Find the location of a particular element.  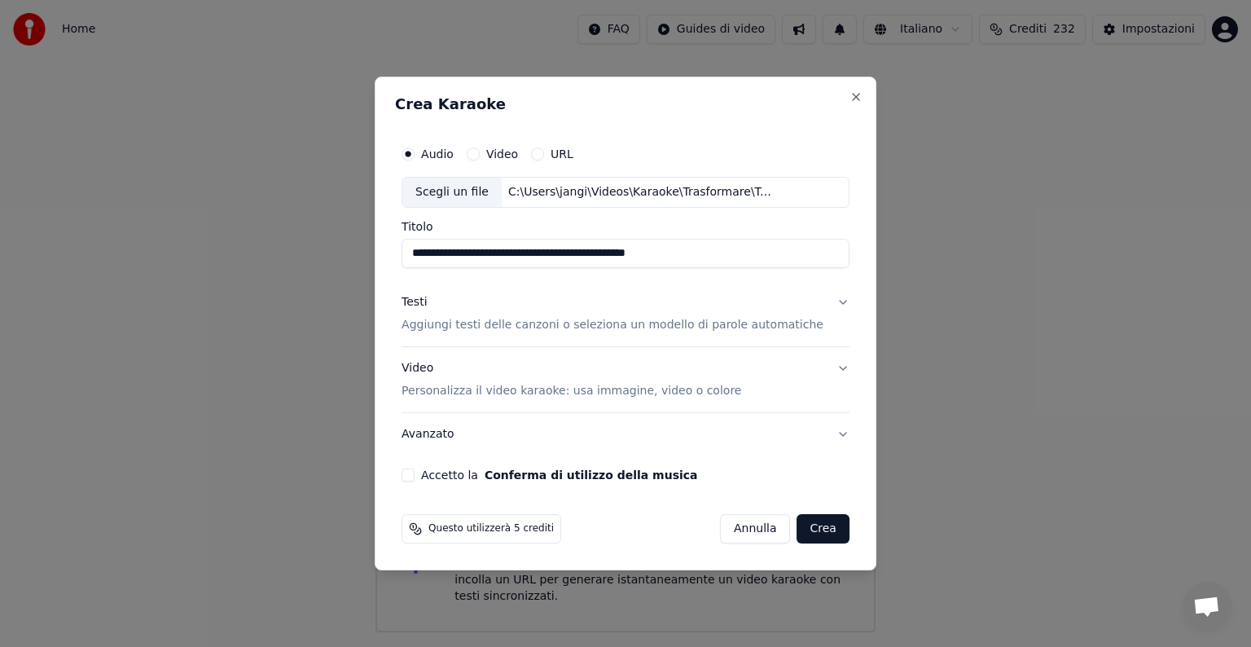

label: Video is located at coordinates (502, 154).